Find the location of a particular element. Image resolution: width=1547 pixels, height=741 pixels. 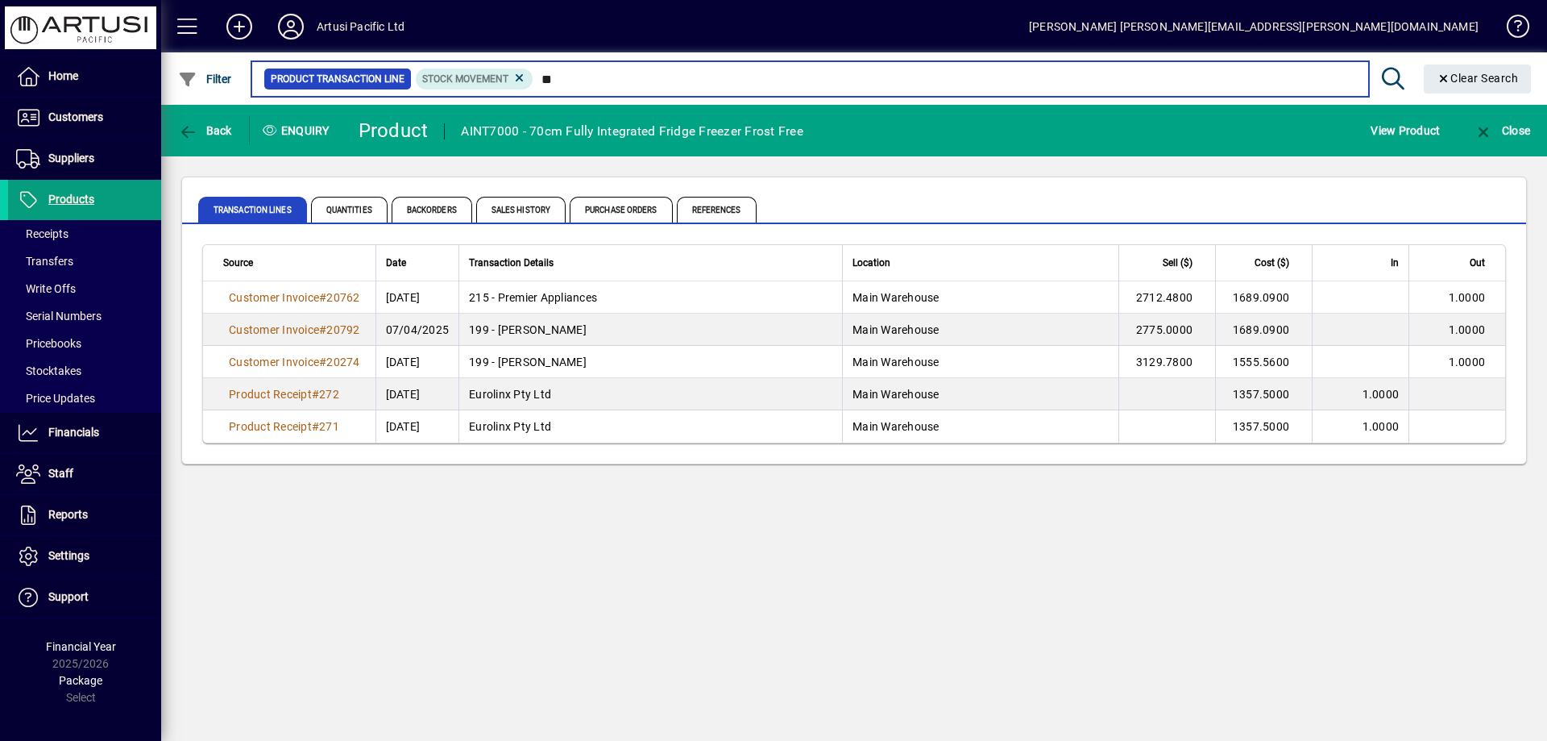

span: Backorders is located at coordinates (432, 210).